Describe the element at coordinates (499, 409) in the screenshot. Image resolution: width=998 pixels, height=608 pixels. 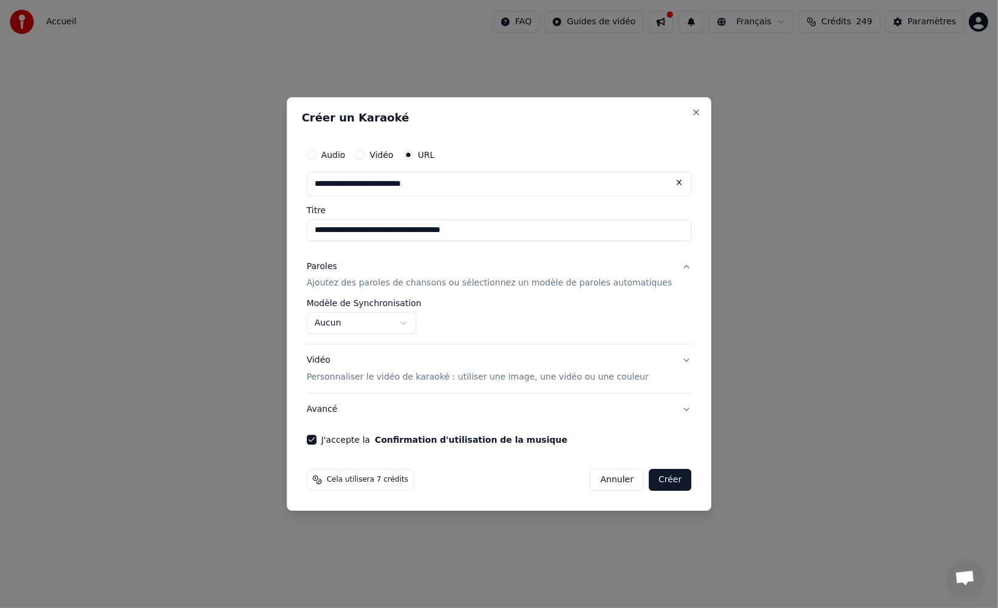
I see `button: Avancé` at that location.